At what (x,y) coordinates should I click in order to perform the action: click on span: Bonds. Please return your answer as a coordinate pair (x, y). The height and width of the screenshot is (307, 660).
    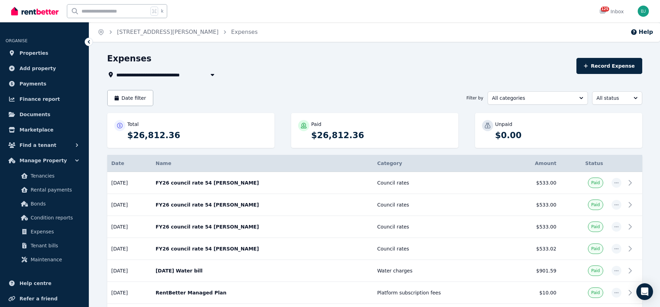
    Looking at the image, I should click on (54, 203).